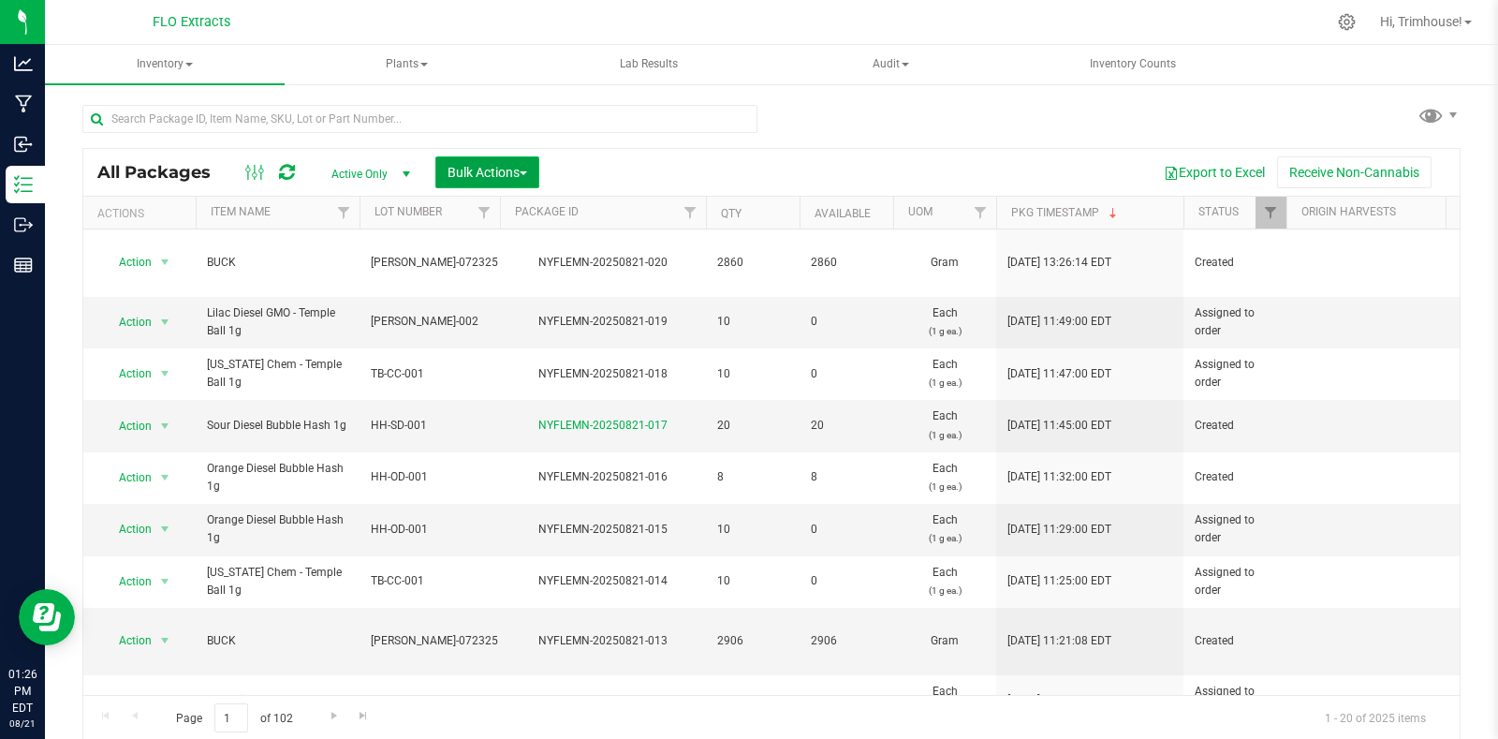 This screenshot has width=1498, height=739. What do you see at coordinates (753, 477) in the screenshot?
I see `span: 8` at bounding box center [753, 477].